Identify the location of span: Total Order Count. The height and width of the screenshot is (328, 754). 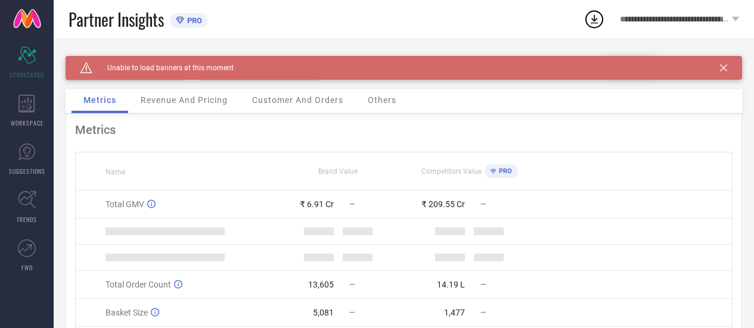
(138, 285).